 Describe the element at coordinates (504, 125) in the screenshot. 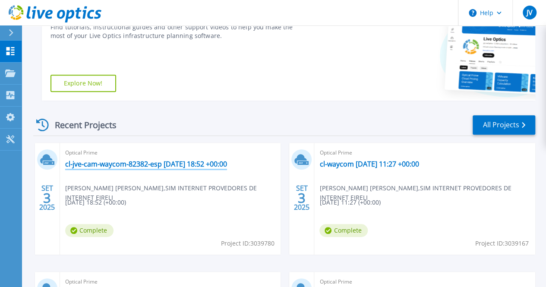

I see `a: All Projects` at that location.